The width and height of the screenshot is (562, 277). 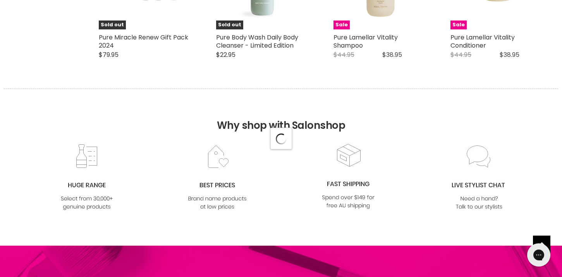 What do you see at coordinates (257, 41) in the screenshot?
I see `a: Pure Body Wash Daily Body Cleanser - Limited Edition` at bounding box center [257, 41].